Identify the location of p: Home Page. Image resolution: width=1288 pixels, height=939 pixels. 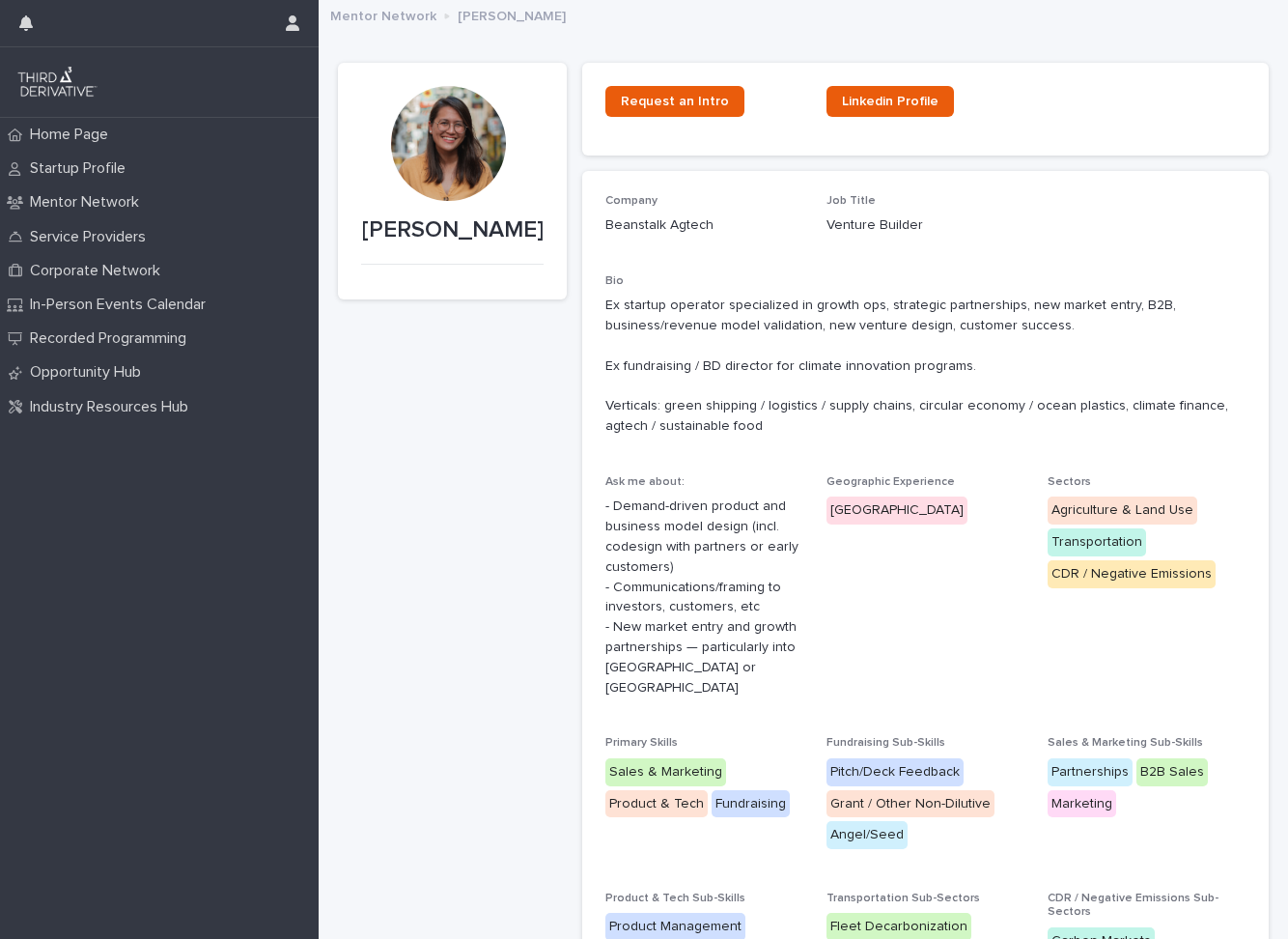
(73, 134).